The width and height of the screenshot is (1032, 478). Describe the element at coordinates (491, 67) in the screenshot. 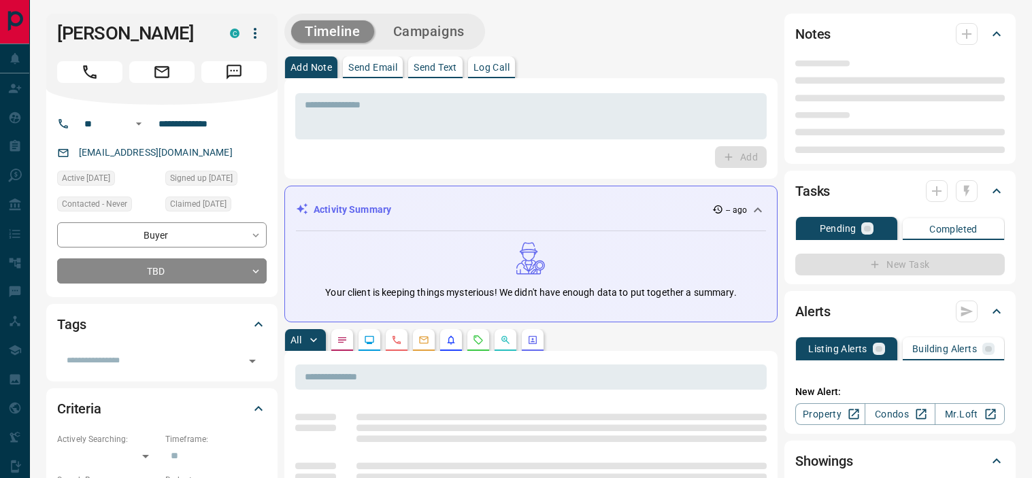

I see `p: Log Call` at that location.